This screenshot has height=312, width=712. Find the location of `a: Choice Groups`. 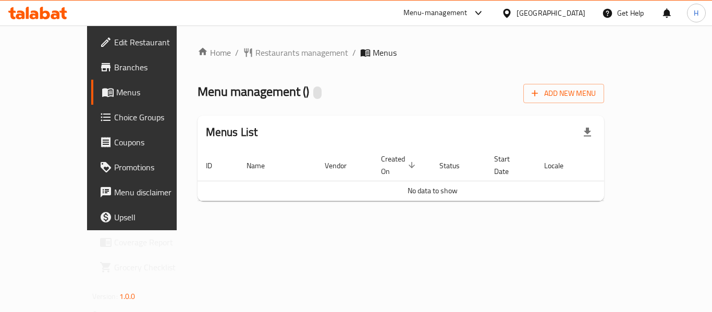

a: Choice Groups is located at coordinates (148, 117).